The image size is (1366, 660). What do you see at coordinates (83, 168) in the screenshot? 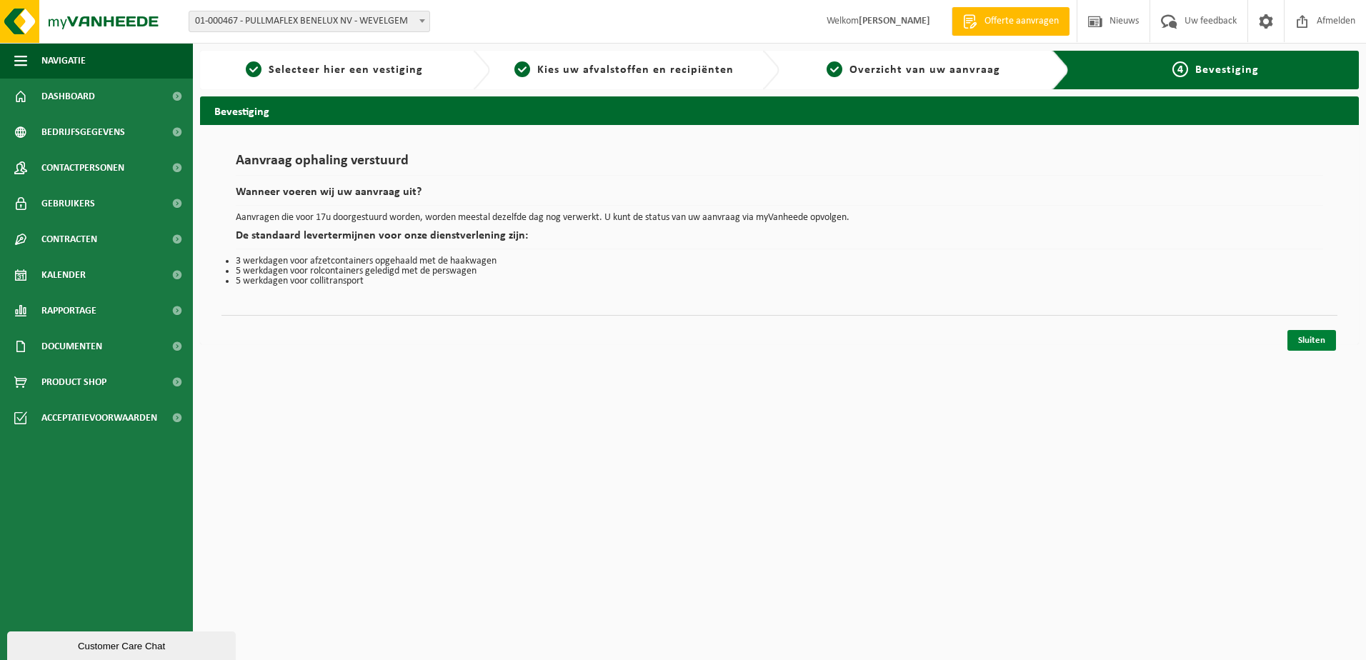
I see `span: Contactpersonen` at bounding box center [83, 168].